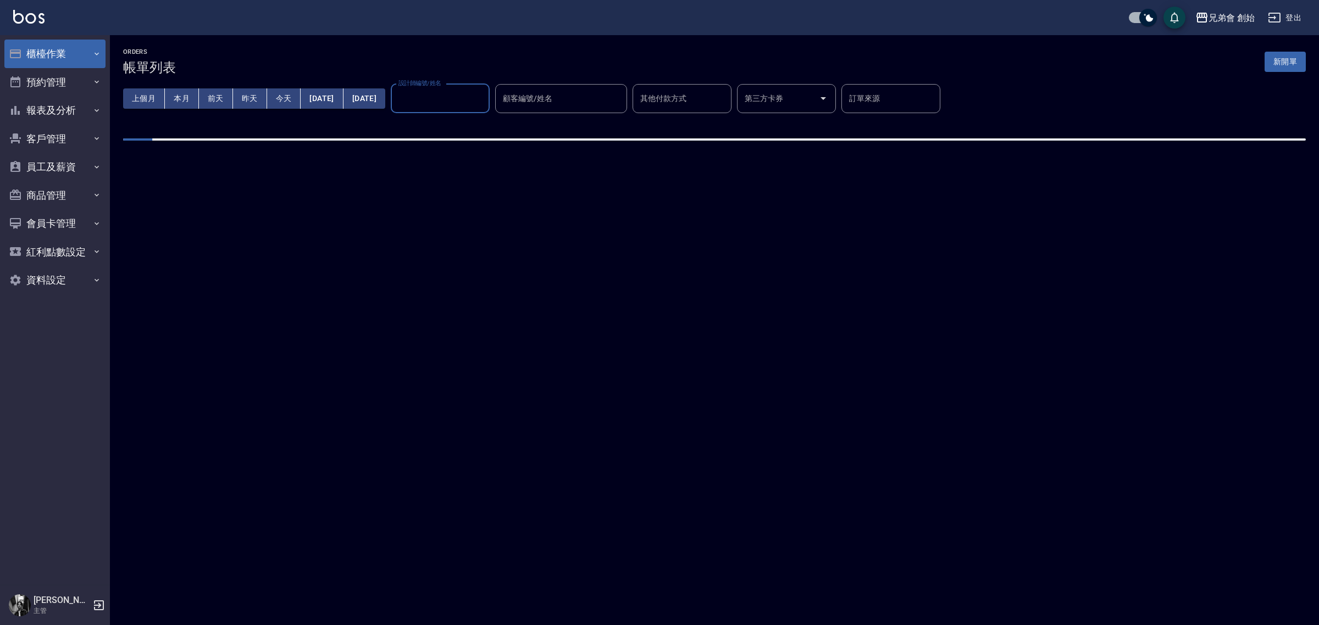 The image size is (1319, 625). Describe the element at coordinates (250, 98) in the screenshot. I see `button: 昨天` at that location.